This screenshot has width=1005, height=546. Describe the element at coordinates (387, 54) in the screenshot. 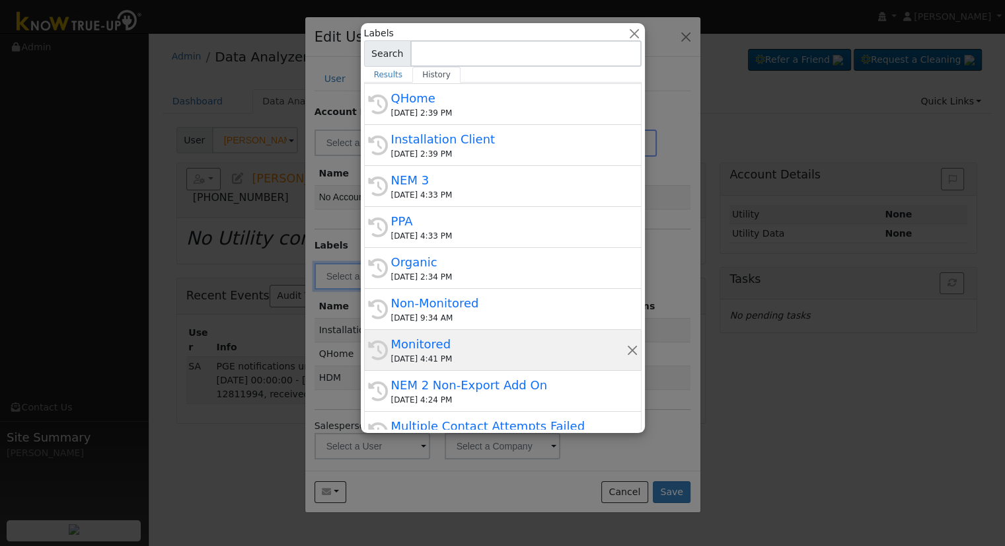

I see `span: Search` at that location.